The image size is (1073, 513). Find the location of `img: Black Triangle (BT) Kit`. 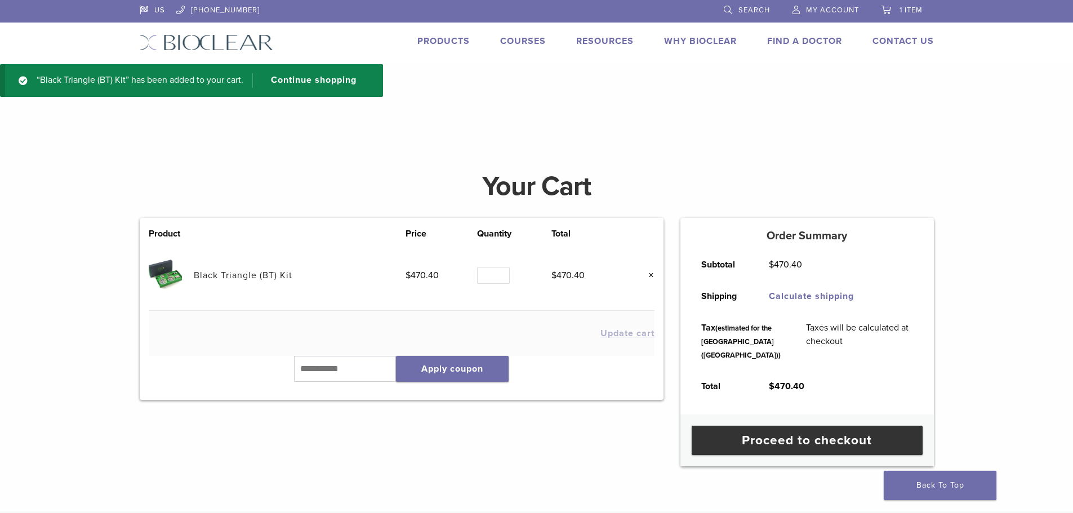

img: Black Triangle (BT) Kit is located at coordinates (165, 275).